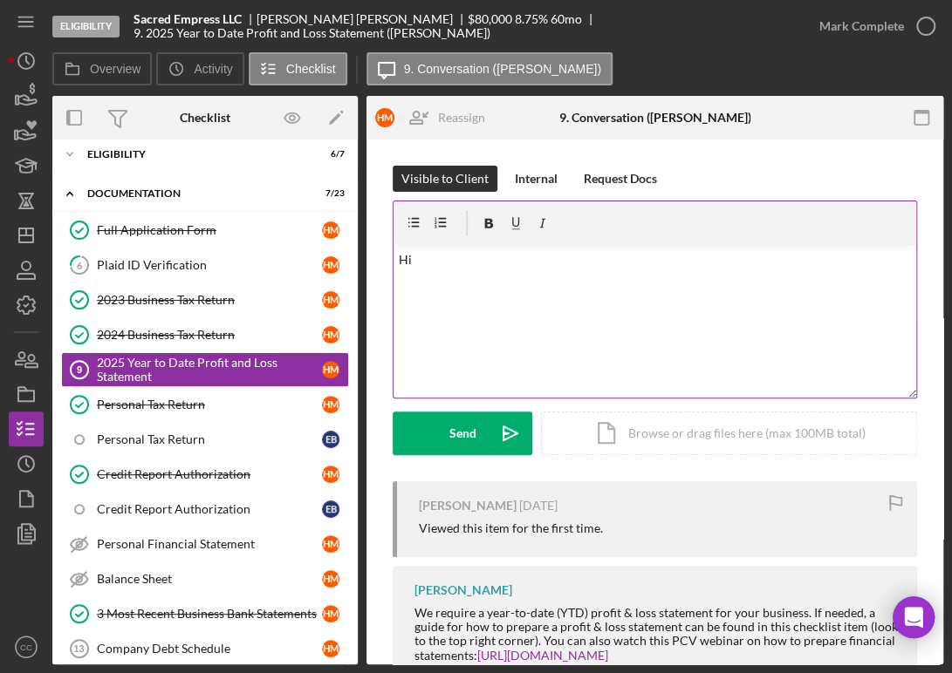  What do you see at coordinates (445, 179) in the screenshot?
I see `button: Visible to Client` at bounding box center [445, 179].